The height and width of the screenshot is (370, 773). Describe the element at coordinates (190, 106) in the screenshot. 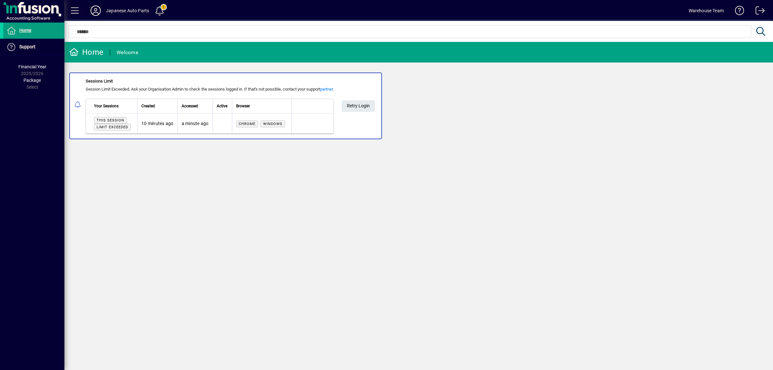

I see `span: Accessed` at that location.